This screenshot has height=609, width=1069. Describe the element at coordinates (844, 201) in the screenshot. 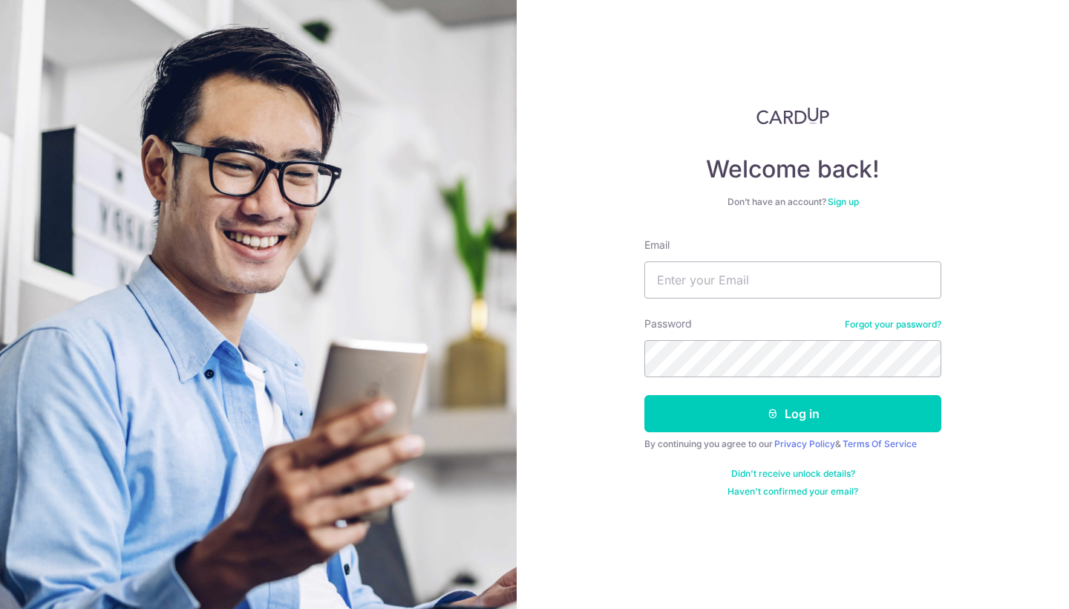

I see `a: Sign up` at that location.